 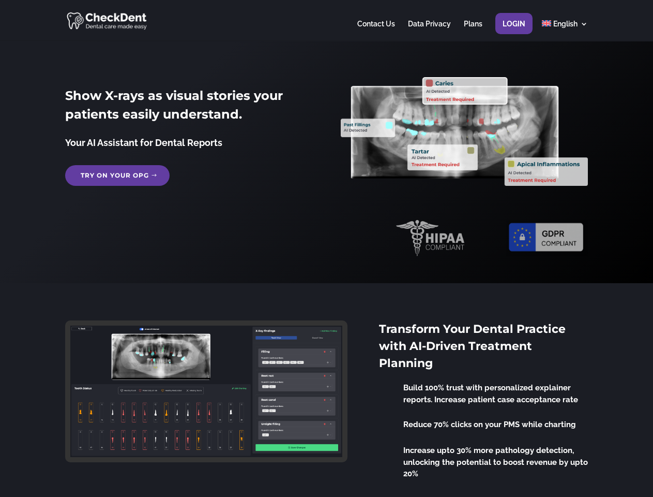 What do you see at coordinates (188, 108) in the screenshot?
I see `h2: Show X-rays as visual stories your patients easily understand.` at bounding box center [188, 108].